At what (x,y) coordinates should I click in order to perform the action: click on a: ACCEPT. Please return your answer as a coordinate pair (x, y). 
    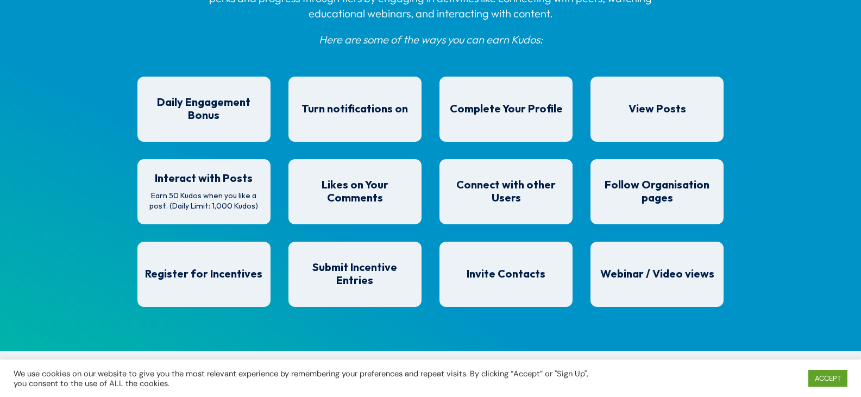
    Looking at the image, I should click on (828, 378).